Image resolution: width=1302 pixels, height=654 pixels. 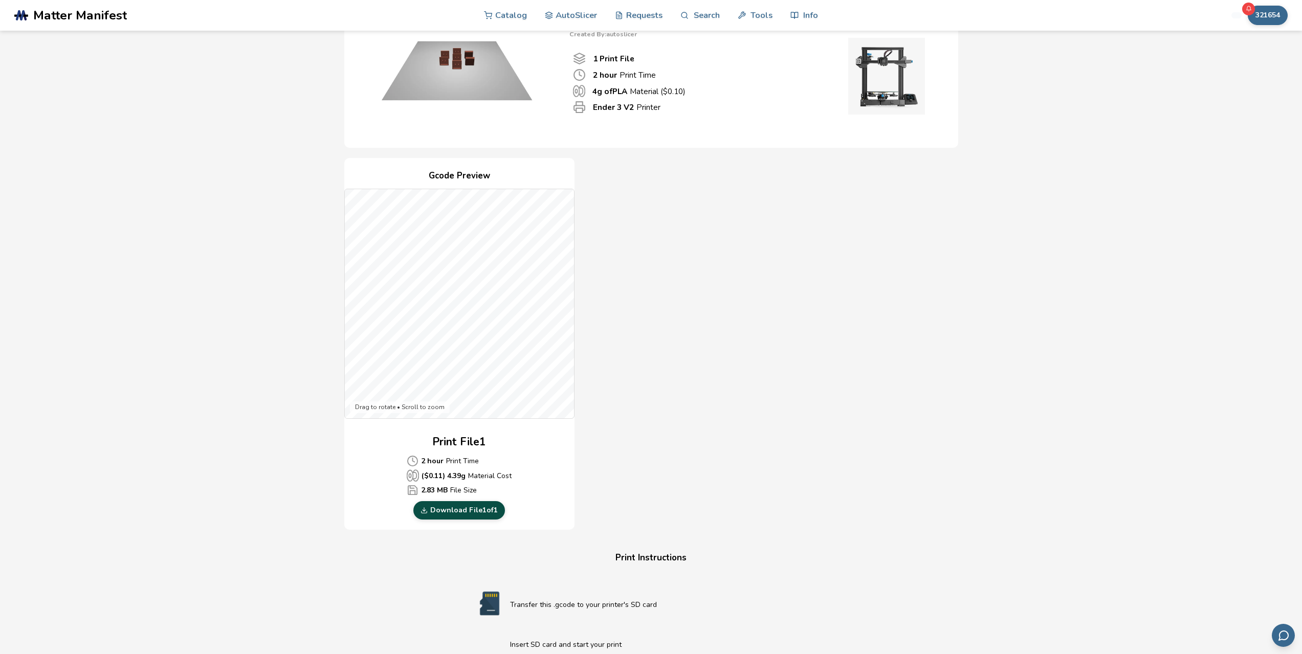 What do you see at coordinates (459, 442) in the screenshot?
I see `h2: Print File 1` at bounding box center [459, 442].